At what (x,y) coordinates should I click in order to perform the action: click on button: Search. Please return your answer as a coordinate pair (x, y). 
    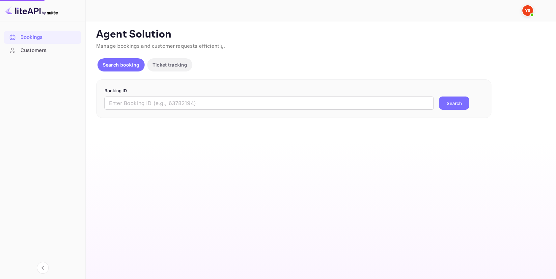
    Looking at the image, I should click on (454, 103).